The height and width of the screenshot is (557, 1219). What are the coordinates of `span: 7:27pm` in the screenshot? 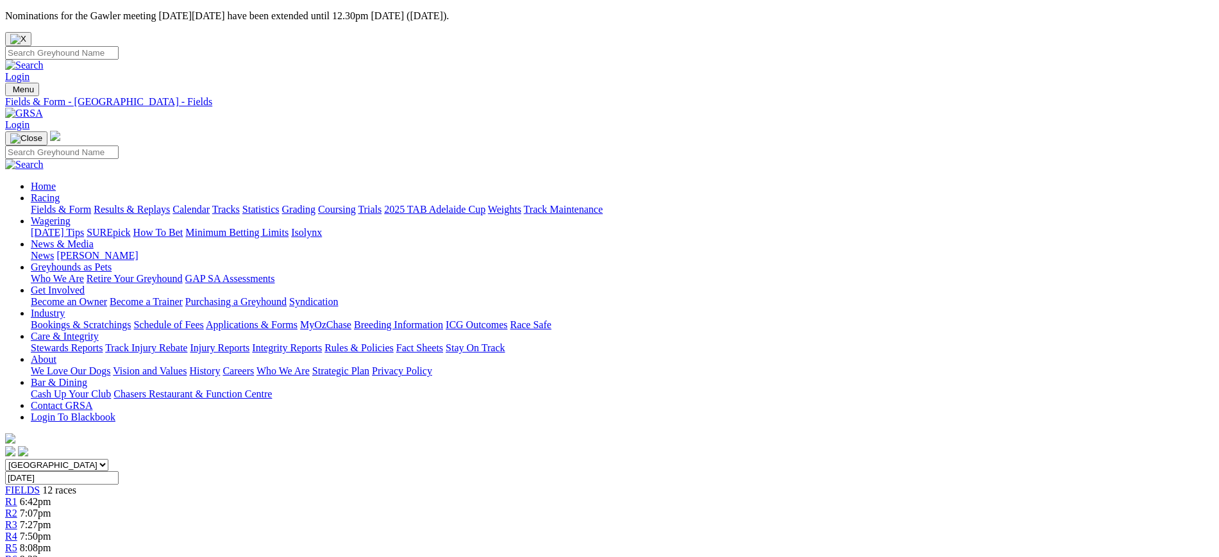 It's located at (35, 524).